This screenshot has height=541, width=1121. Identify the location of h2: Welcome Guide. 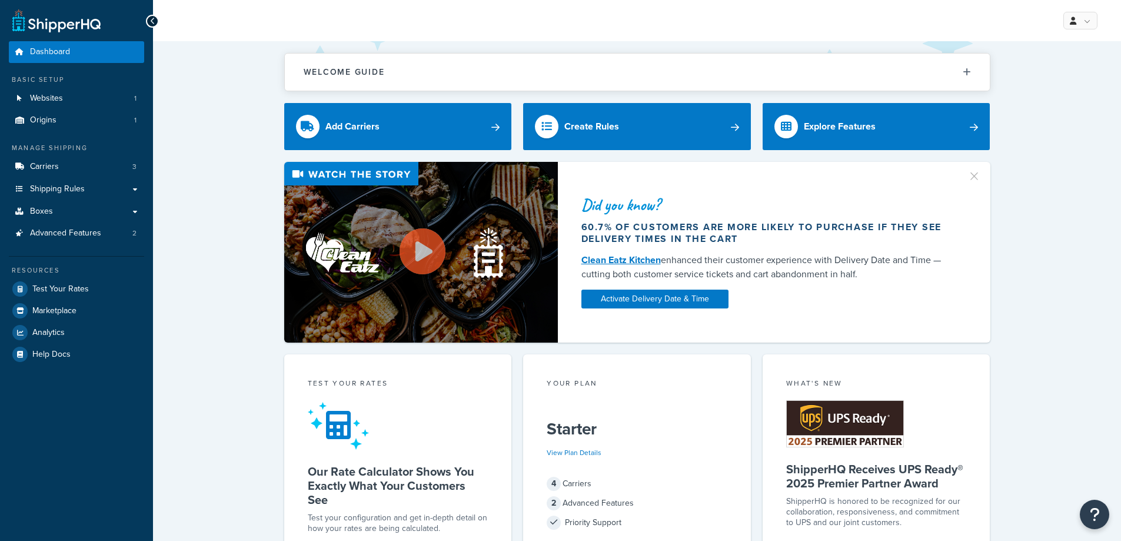
(344, 72).